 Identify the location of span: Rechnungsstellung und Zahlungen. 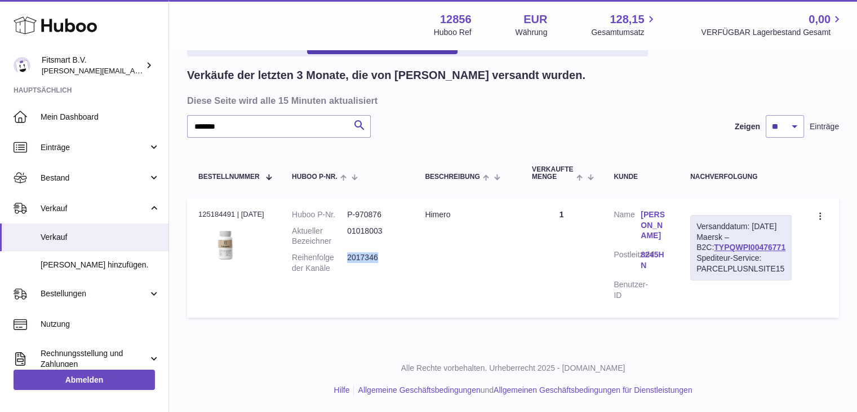
(94, 359).